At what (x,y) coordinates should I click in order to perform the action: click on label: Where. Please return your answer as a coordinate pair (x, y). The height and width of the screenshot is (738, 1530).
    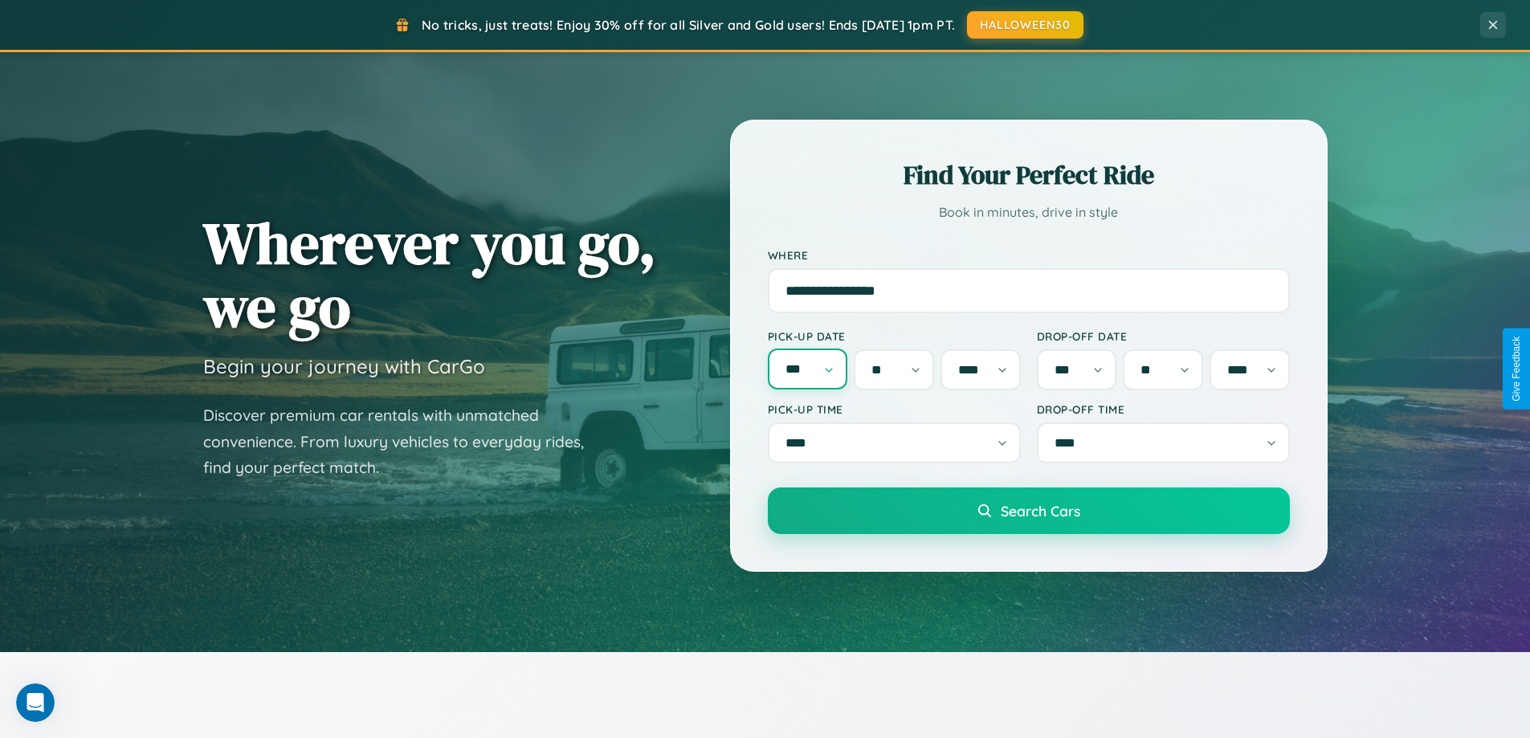
    Looking at the image, I should click on (1029, 255).